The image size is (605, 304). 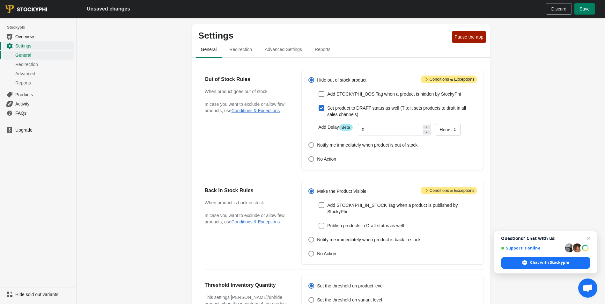 I want to click on span: Notify me immediately when product is out of stock, so click(x=367, y=145).